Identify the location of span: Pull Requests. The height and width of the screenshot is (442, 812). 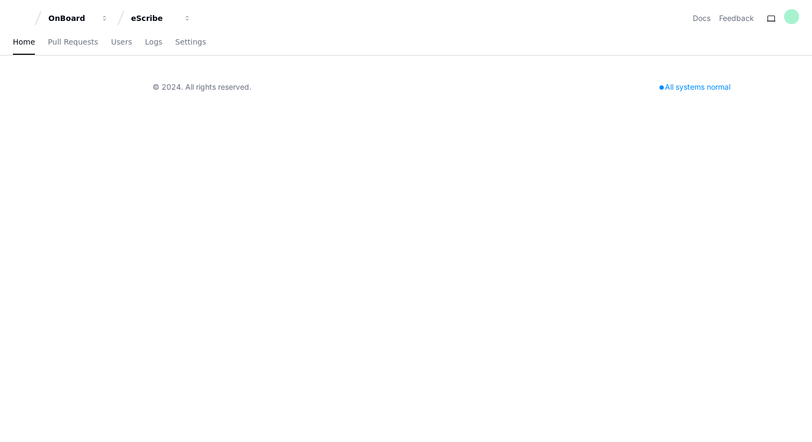
(73, 42).